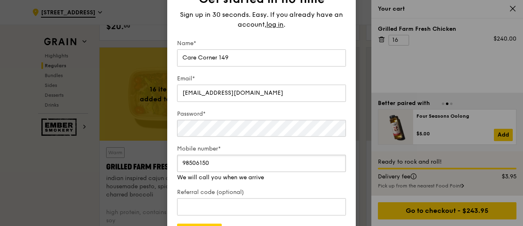 The height and width of the screenshot is (226, 523). I want to click on label: Referral code (optional), so click(261, 192).